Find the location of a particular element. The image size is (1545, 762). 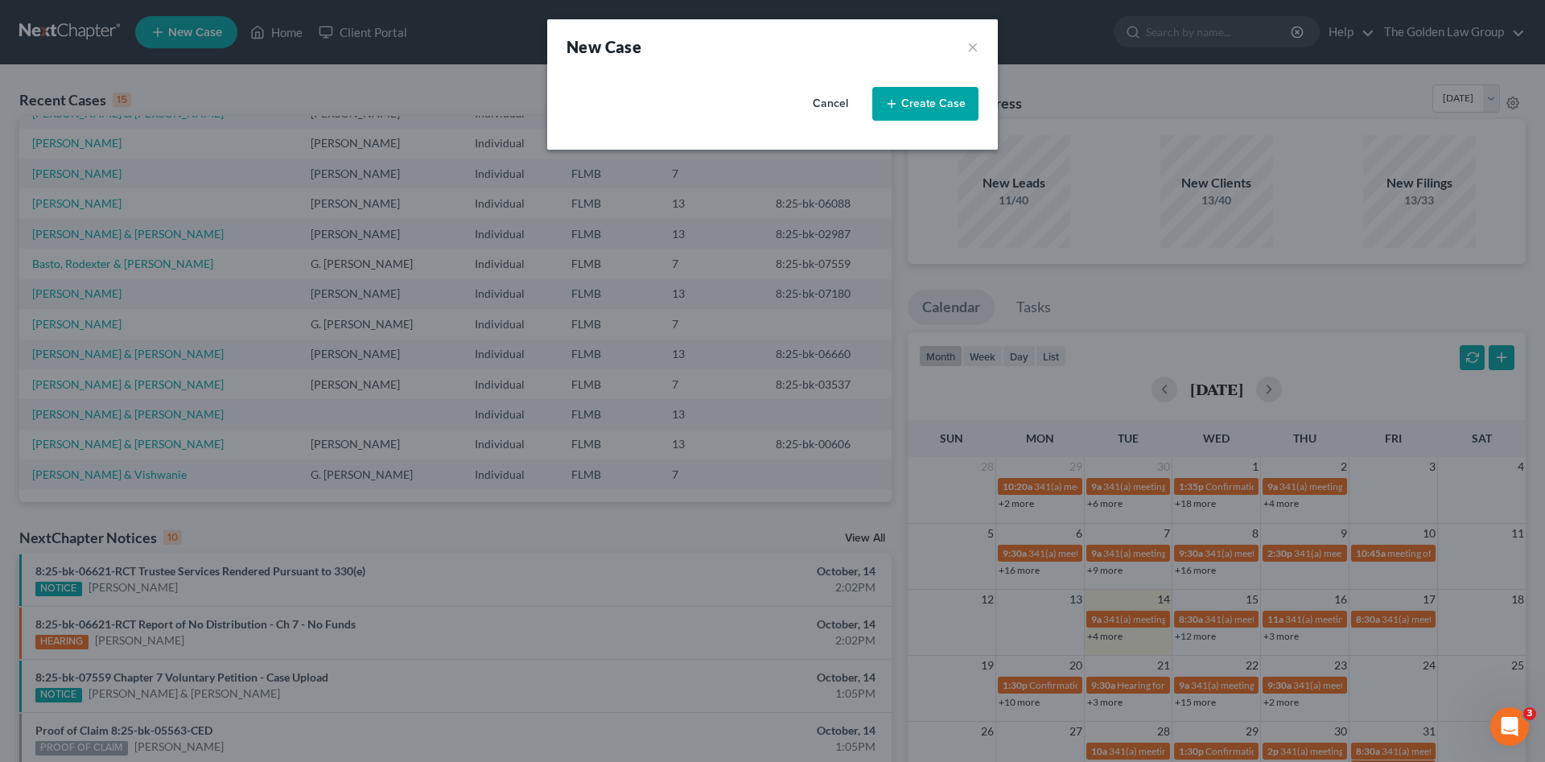

span: 3 is located at coordinates (1530, 714).